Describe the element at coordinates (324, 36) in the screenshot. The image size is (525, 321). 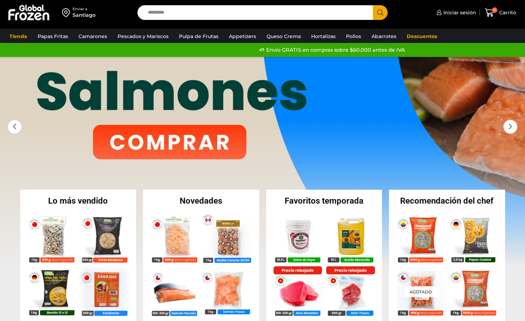
I see `a: Hortalizas` at that location.